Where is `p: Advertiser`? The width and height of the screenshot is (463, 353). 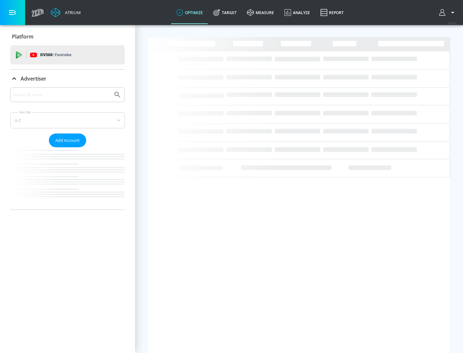
p: Advertiser is located at coordinates (33, 79).